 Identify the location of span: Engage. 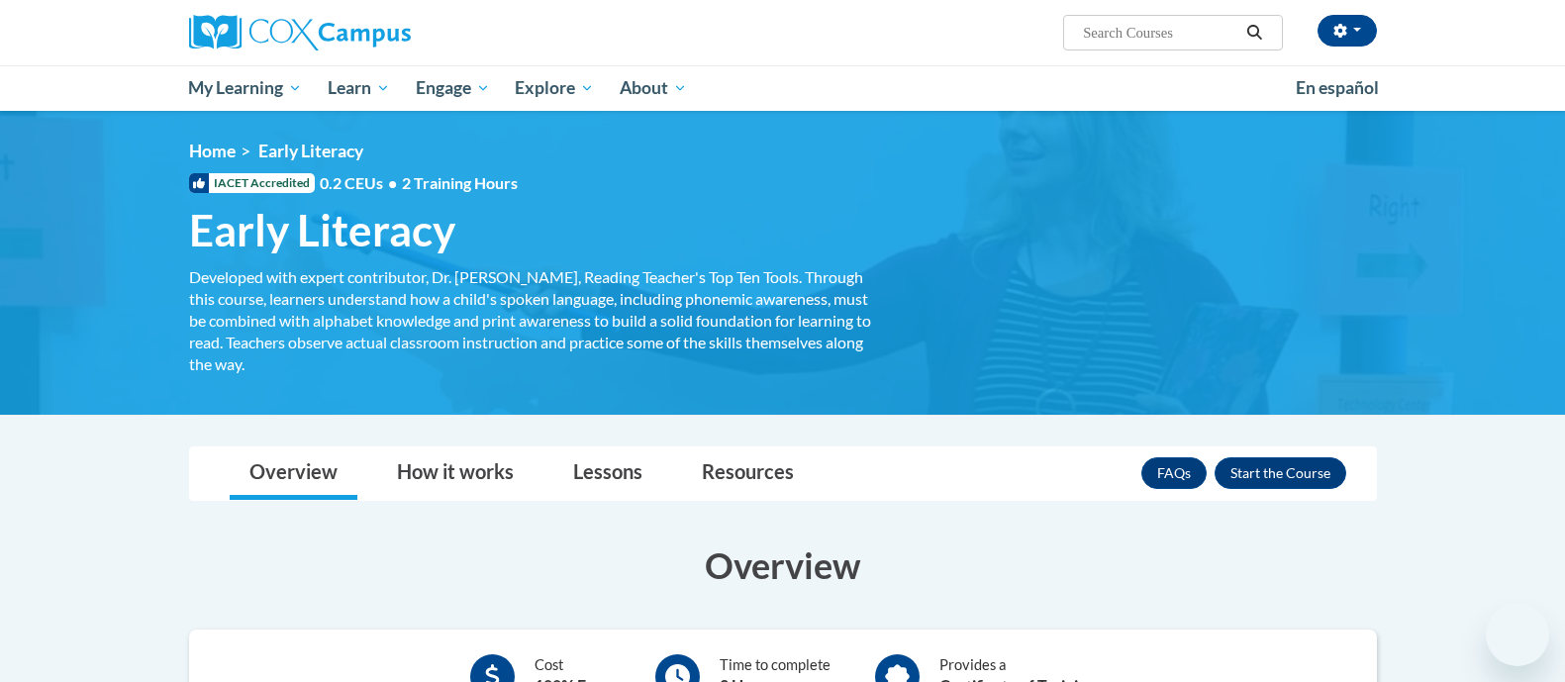
(452, 88).